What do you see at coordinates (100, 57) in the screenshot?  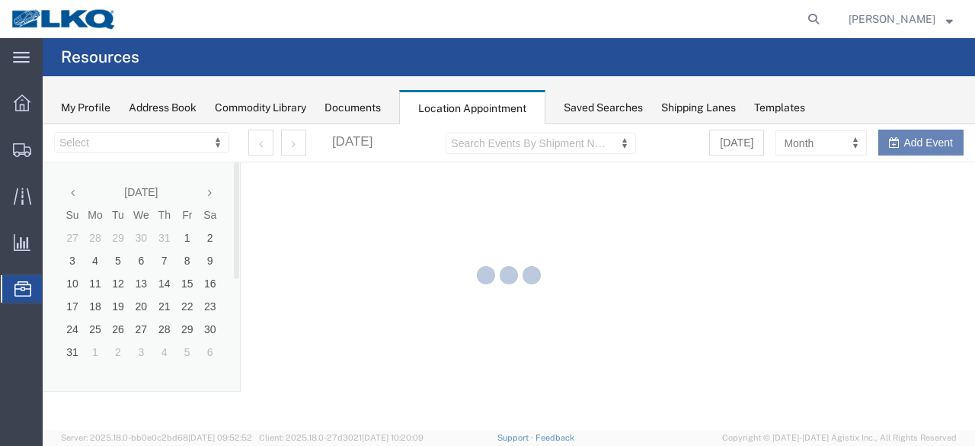 I see `h4: Resources` at bounding box center [100, 57].